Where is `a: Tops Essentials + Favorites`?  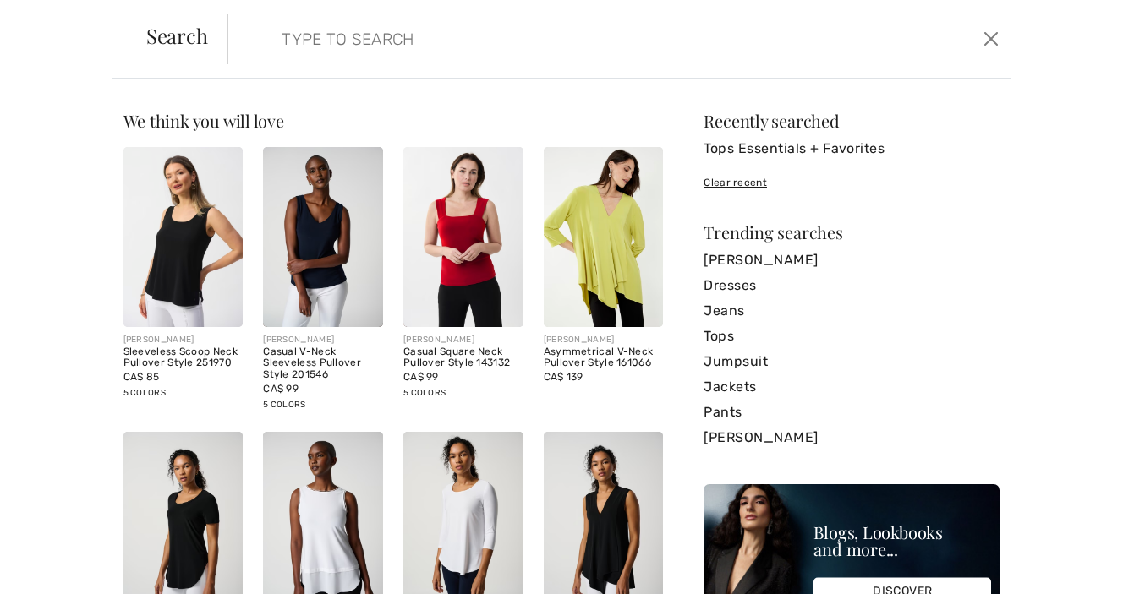 a: Tops Essentials + Favorites is located at coordinates (851, 149).